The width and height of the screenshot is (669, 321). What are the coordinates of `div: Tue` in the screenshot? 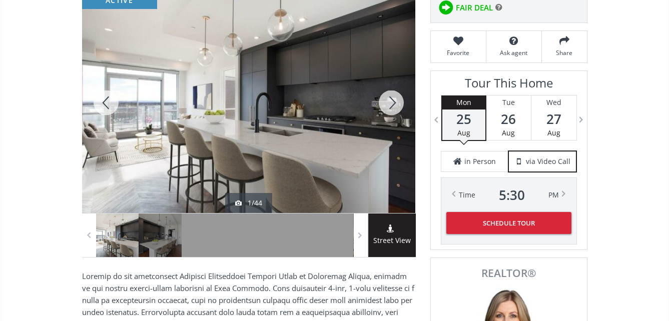 It's located at (509, 103).